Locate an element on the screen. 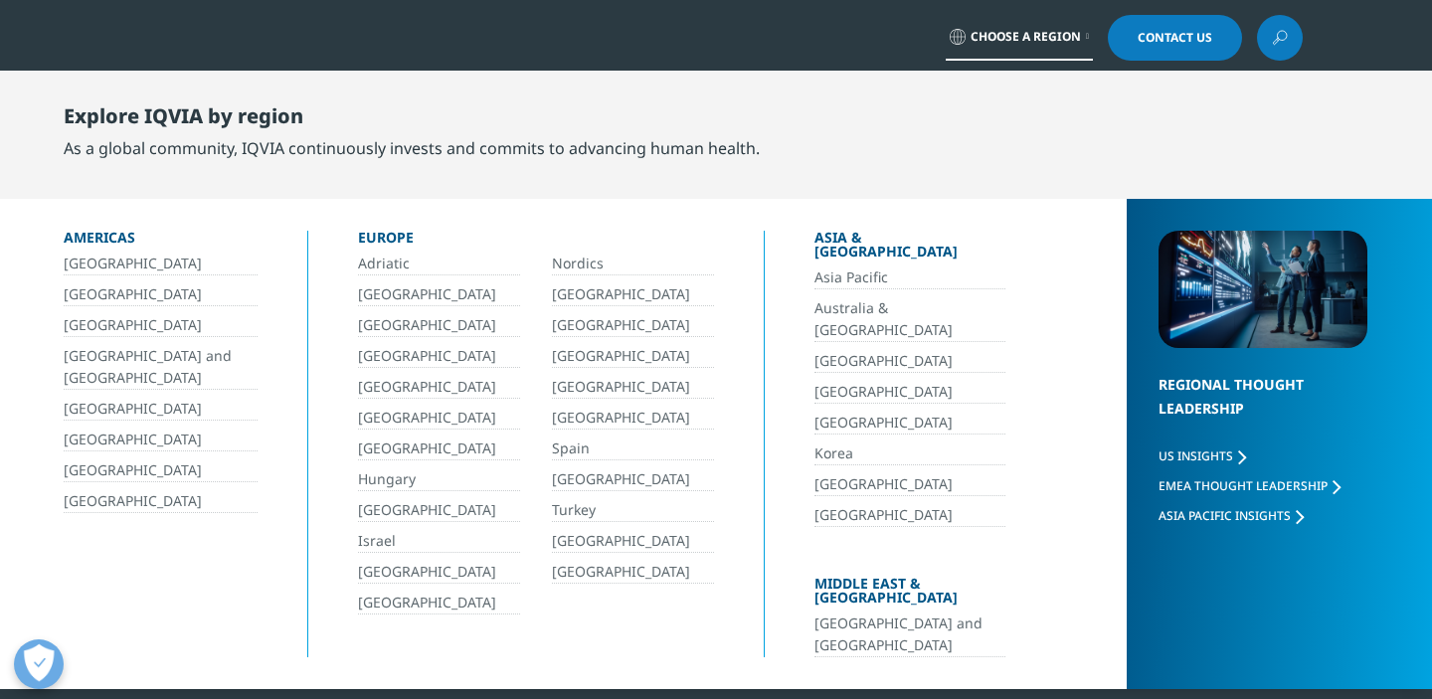  button: Open Preferences is located at coordinates (39, 664).